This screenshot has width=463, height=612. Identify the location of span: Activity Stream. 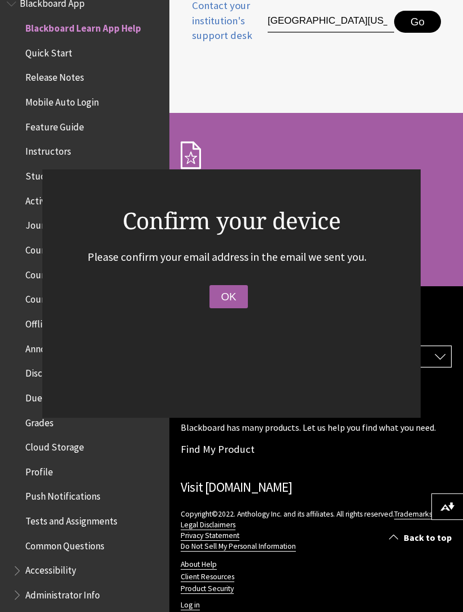
(57, 199).